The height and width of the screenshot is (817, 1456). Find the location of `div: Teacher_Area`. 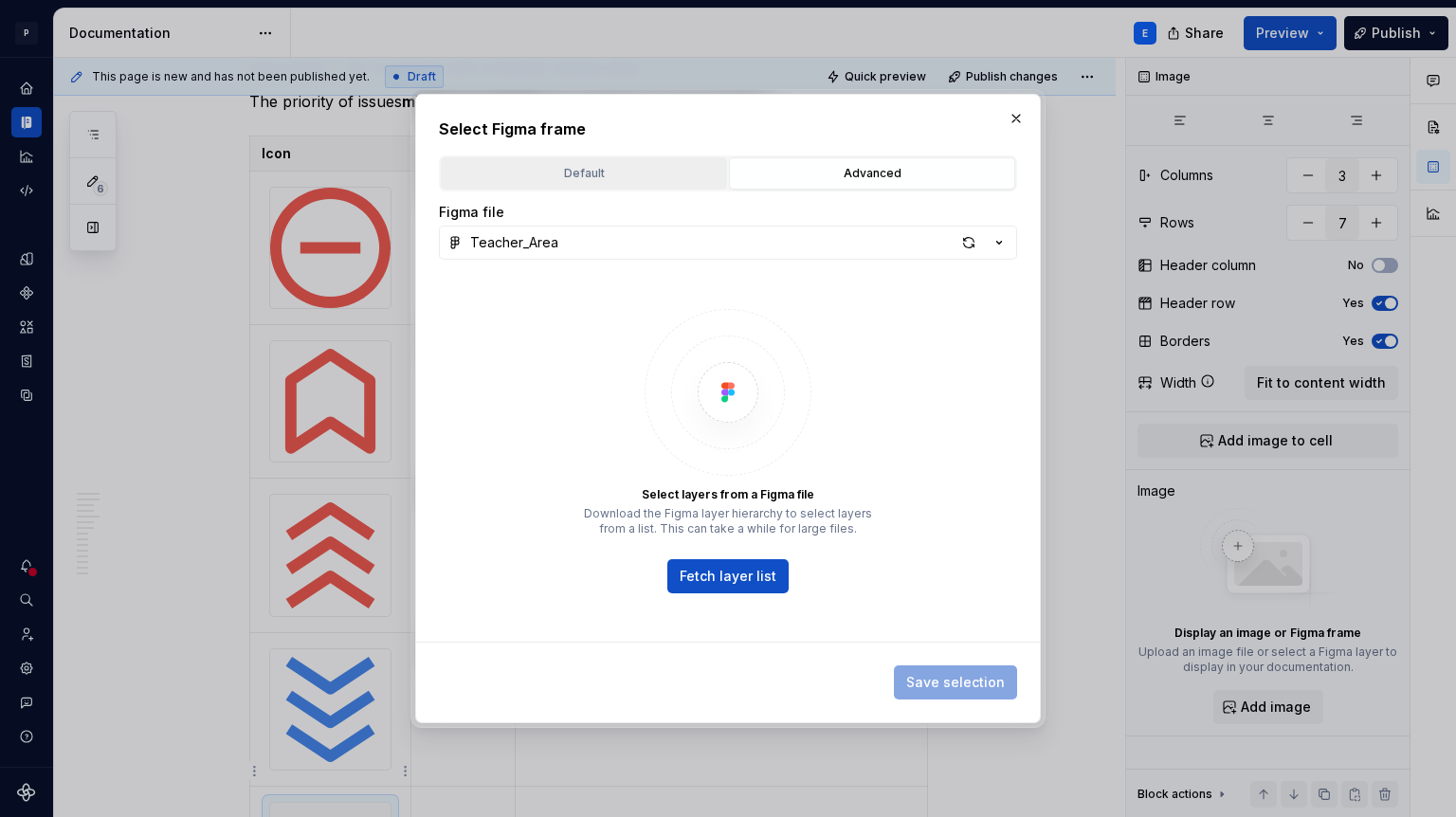

div: Teacher_Area is located at coordinates (513, 243).